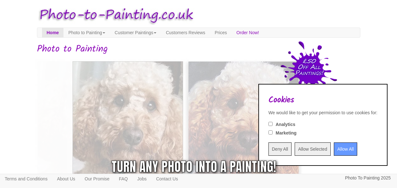 The height and width of the screenshot is (188, 397). What do you see at coordinates (66, 178) in the screenshot?
I see `a: About Us` at bounding box center [66, 178].